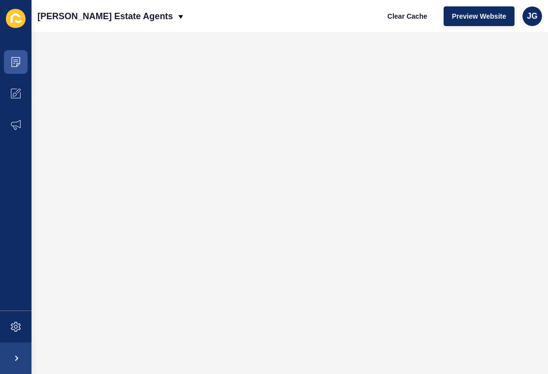  What do you see at coordinates (407, 16) in the screenshot?
I see `span: Clear Cache` at bounding box center [407, 16].